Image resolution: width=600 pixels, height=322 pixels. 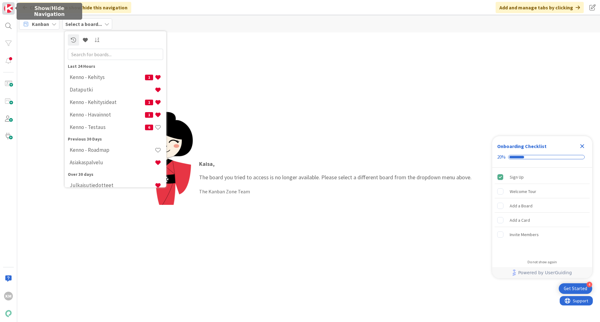 What do you see at coordinates (149, 128) in the screenshot?
I see `span: 6` at bounding box center [149, 128].